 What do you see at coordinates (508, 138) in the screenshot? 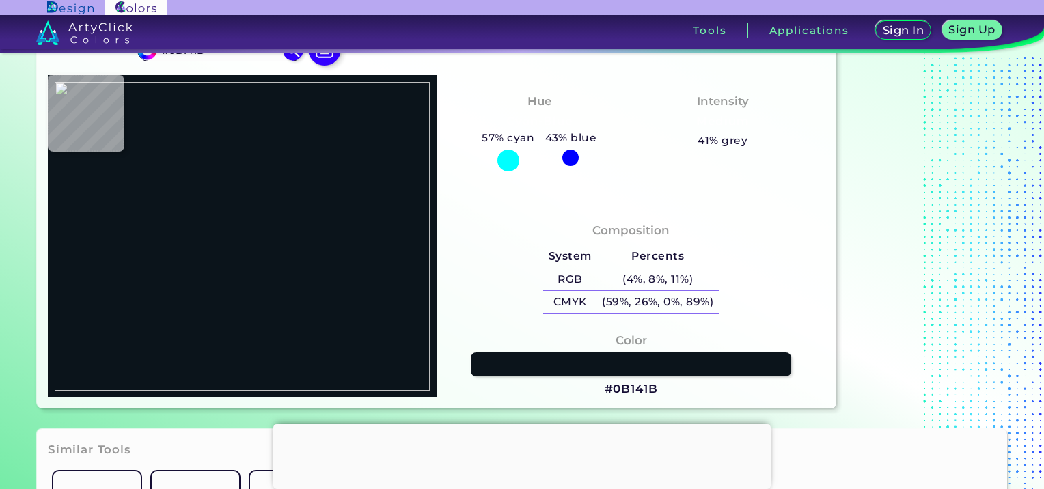
I see `h5: 57% cyan` at bounding box center [508, 138].